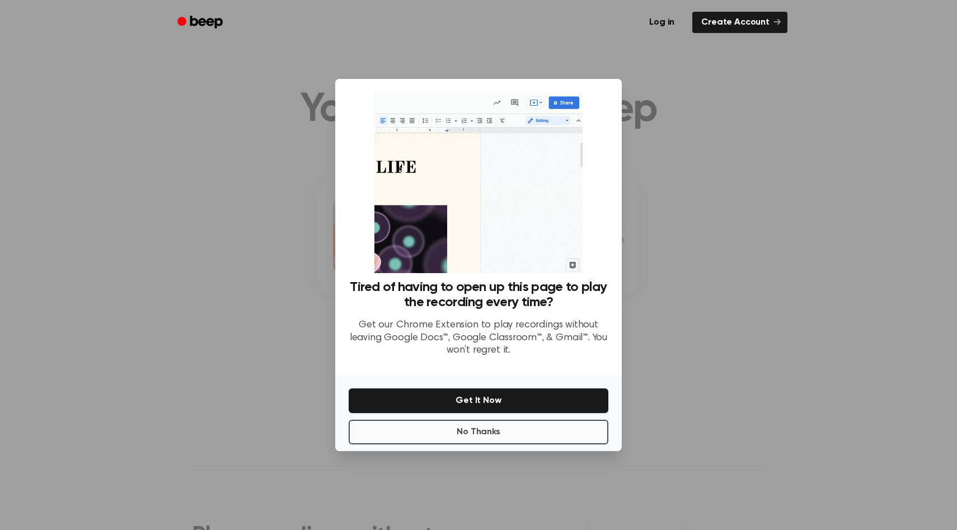  I want to click on a: Log in, so click(661, 22).